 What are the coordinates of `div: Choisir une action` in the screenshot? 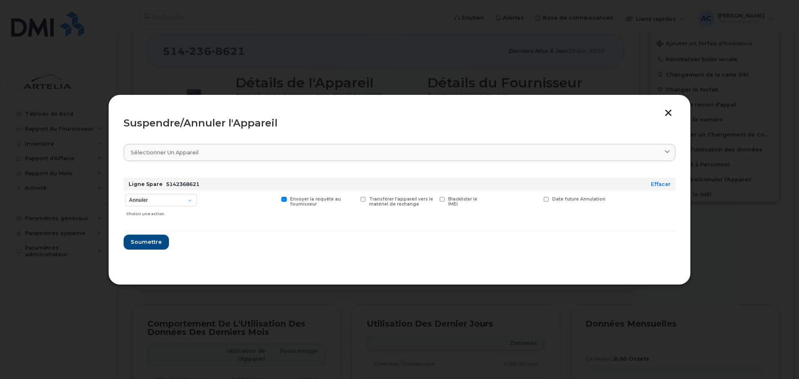 It's located at (161, 212).